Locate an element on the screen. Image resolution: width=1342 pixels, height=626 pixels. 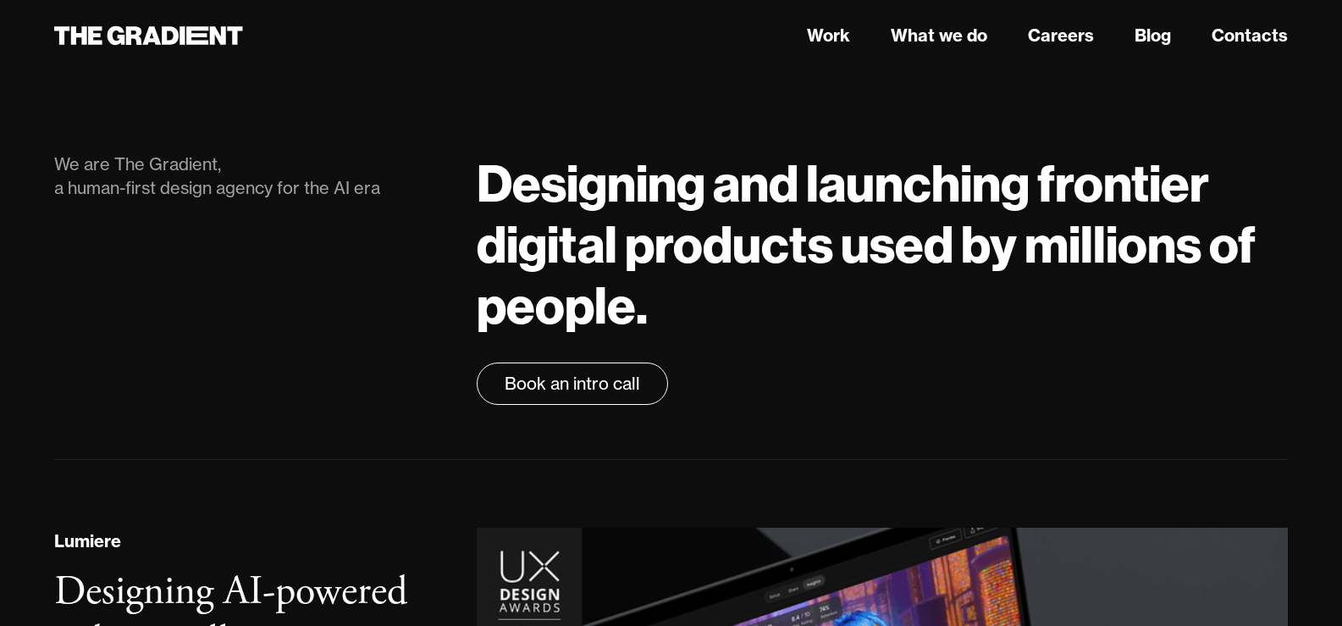
a: Work is located at coordinates (828, 36).